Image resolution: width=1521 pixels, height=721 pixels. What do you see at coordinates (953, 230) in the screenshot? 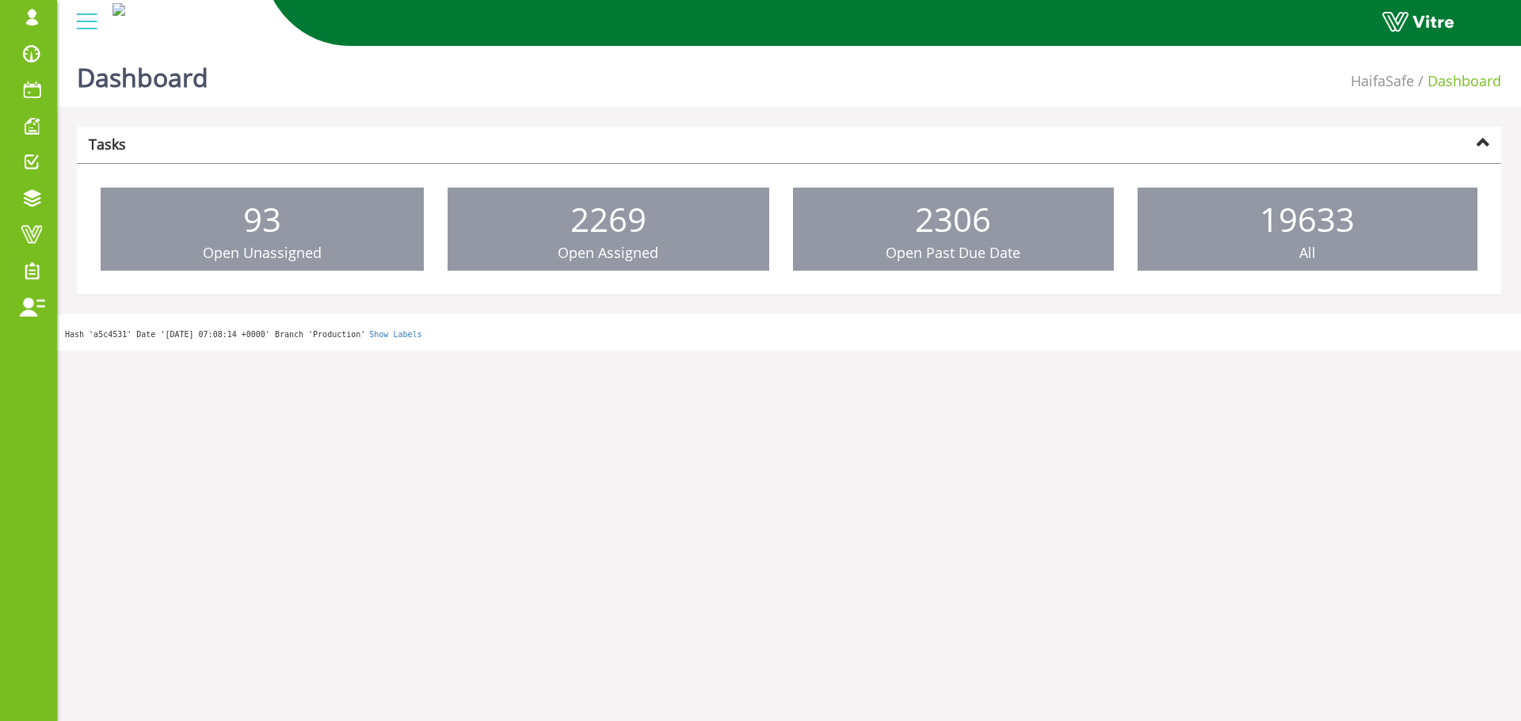
I see `a: 2306 Open Past Due Date` at bounding box center [953, 230].